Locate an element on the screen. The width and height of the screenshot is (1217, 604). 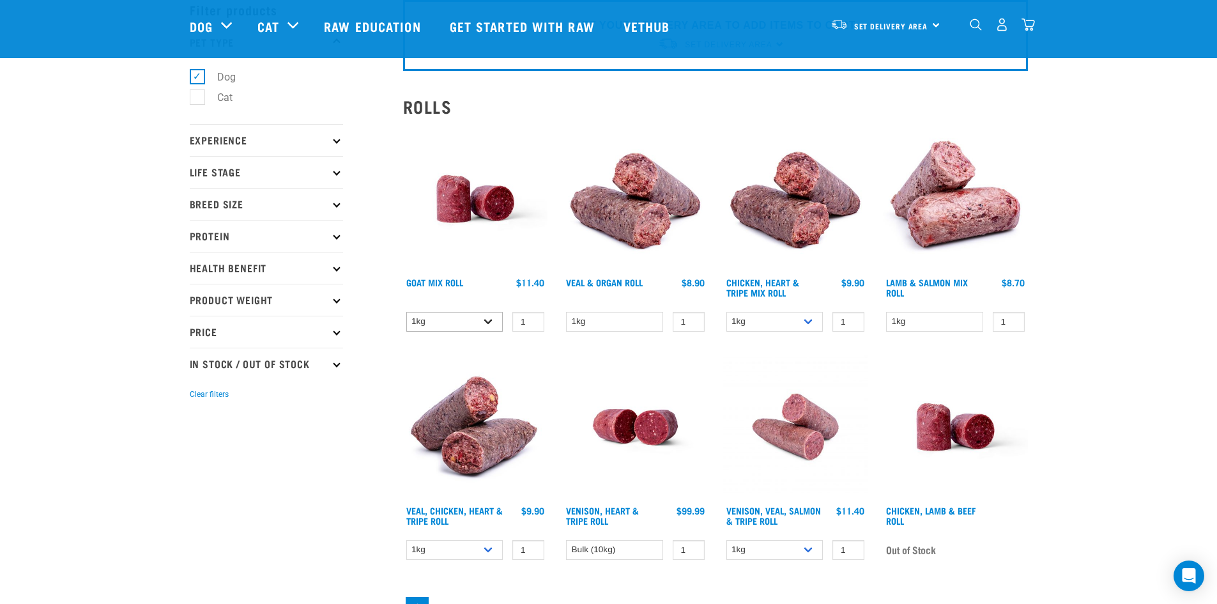
img: Veal Organ Mix Roll 01 is located at coordinates (635, 199).